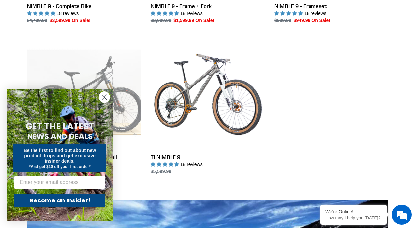 This screenshot has height=228, width=415. Describe the element at coordinates (59, 167) in the screenshot. I see `span: *And get $10 off your first order*` at that location.